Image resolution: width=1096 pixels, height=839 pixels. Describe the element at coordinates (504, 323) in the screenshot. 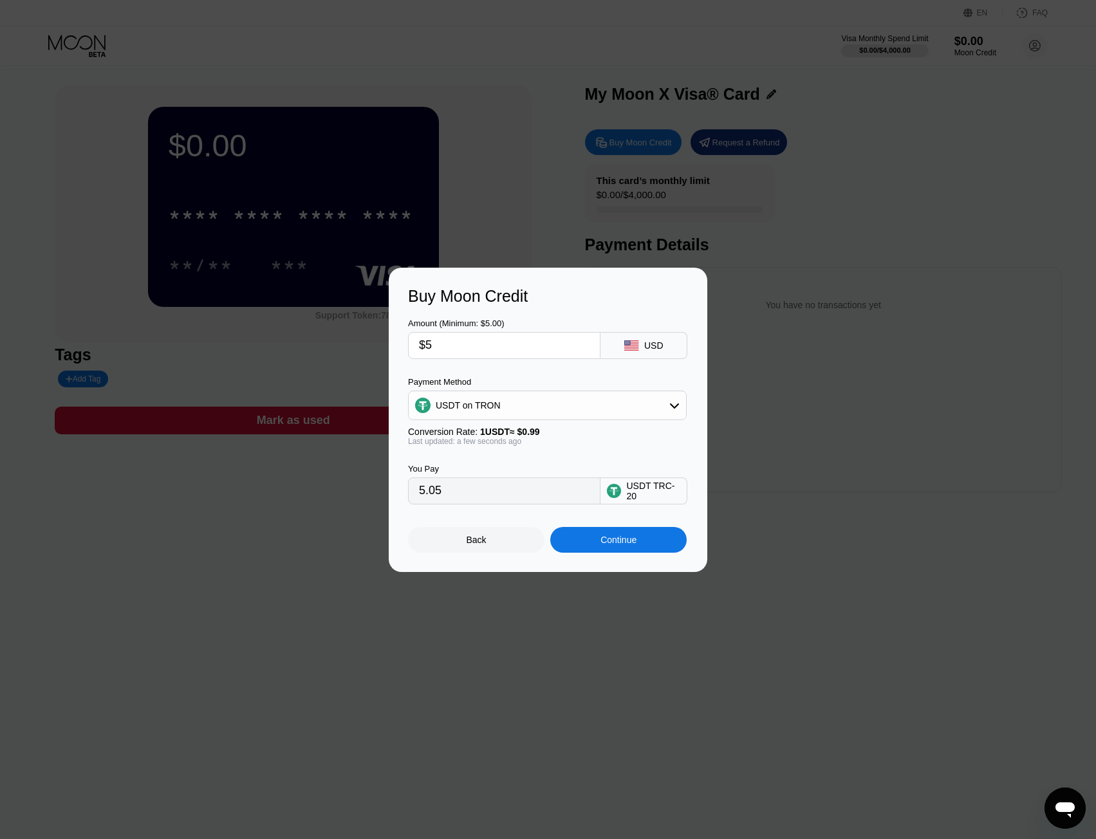

I see `div: Amount (Minimum: $5.00)` at that location.